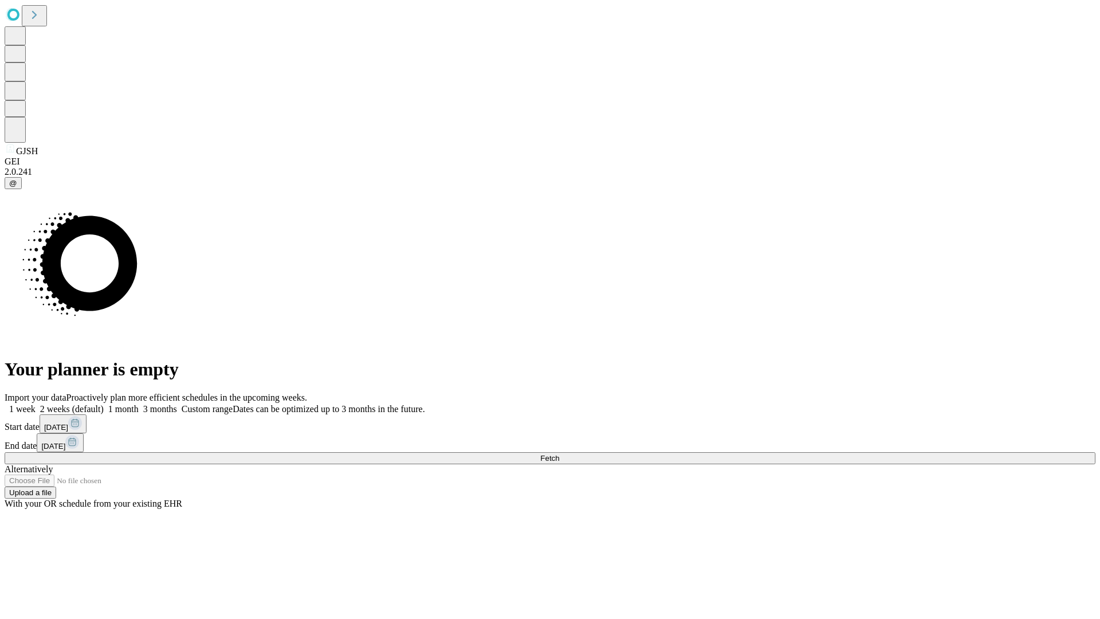  What do you see at coordinates (550, 369) in the screenshot?
I see `h1: Your planner is empty` at bounding box center [550, 369].